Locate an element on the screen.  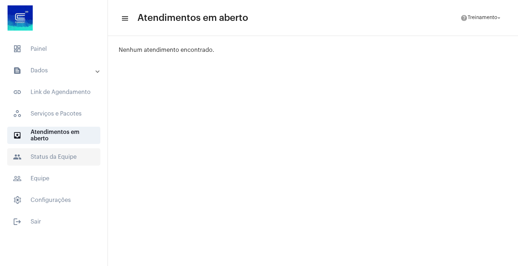
span: Treinamento is located at coordinates (482, 18).